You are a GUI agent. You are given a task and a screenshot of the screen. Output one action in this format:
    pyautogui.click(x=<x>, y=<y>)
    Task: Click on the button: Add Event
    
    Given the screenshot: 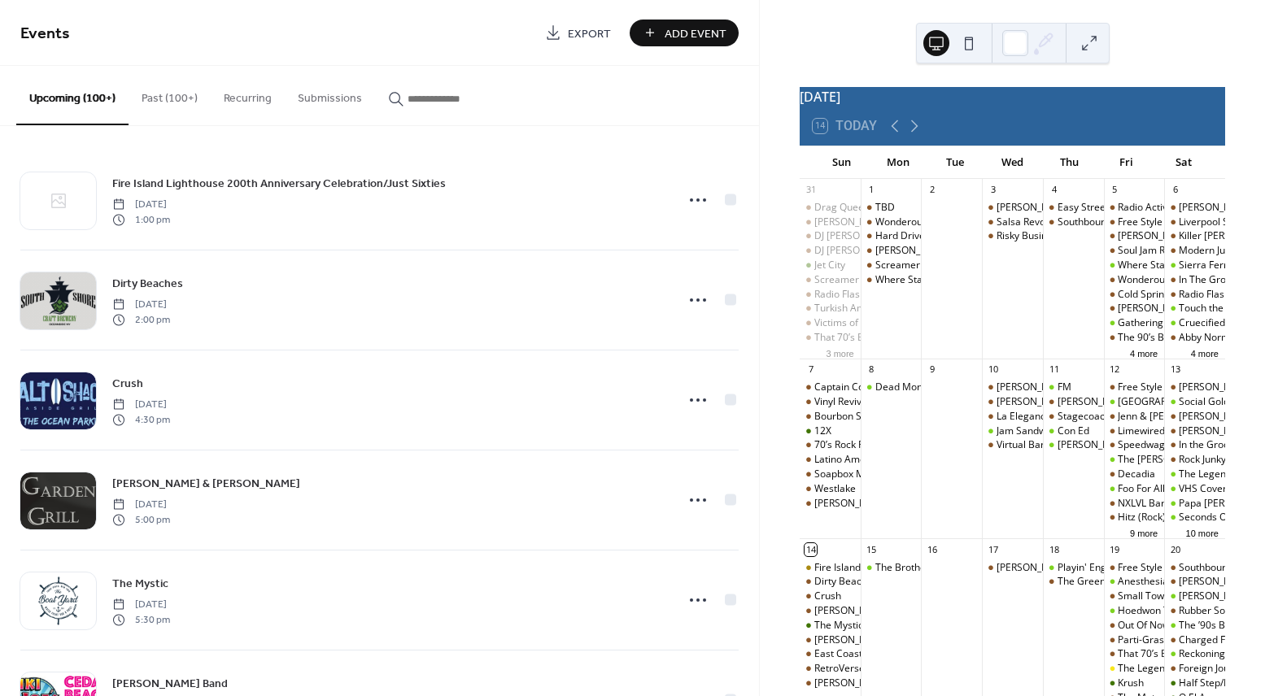 What is the action you would take?
    pyautogui.click(x=684, y=33)
    